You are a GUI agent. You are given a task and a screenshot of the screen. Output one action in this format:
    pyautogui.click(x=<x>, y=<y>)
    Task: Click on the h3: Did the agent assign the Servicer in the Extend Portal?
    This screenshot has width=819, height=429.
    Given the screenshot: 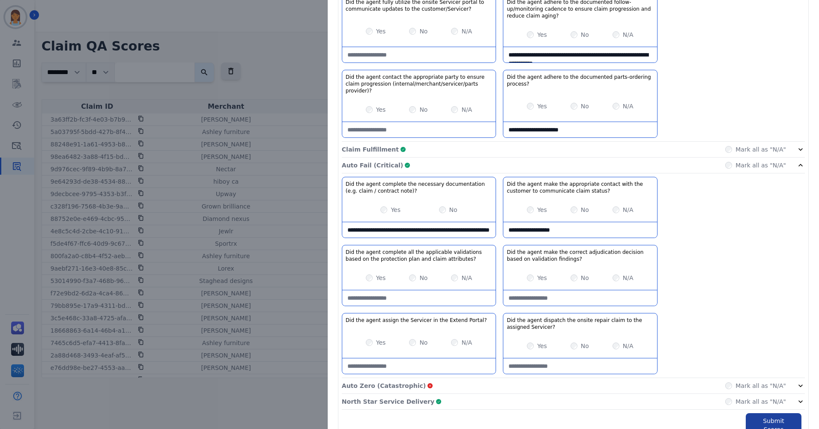 What is the action you would take?
    pyautogui.click(x=416, y=320)
    